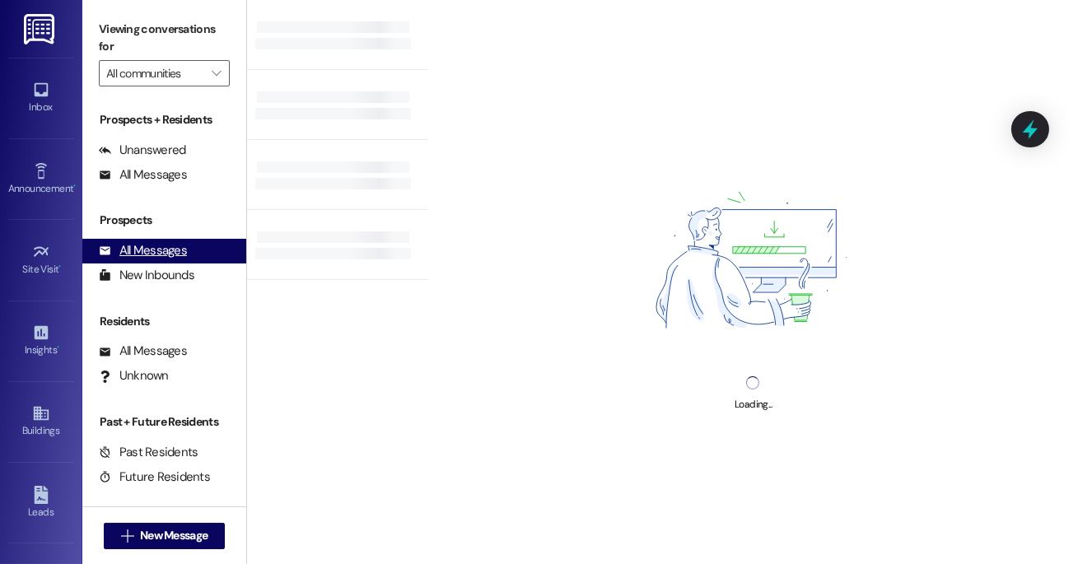  Describe the element at coordinates (164, 38) in the screenshot. I see `label: Viewing conversations for` at that location.